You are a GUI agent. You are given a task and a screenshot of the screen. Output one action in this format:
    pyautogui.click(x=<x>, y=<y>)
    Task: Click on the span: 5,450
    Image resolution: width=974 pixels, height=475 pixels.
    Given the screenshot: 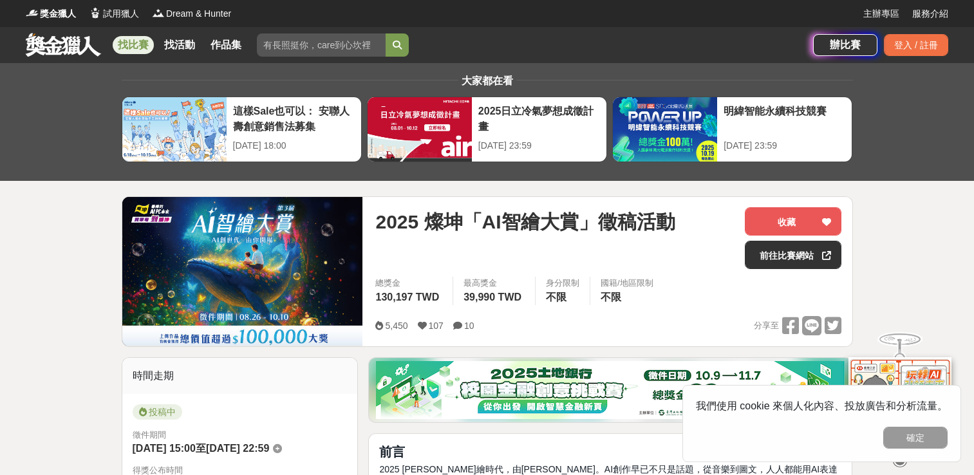 What is the action you would take?
    pyautogui.click(x=396, y=326)
    